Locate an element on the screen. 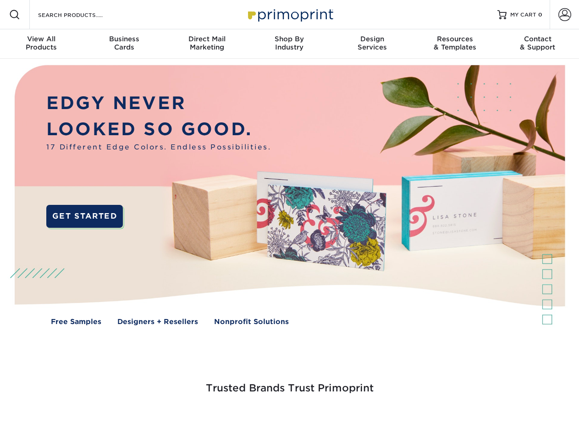 The width and height of the screenshot is (579, 440). a: Contact& Support is located at coordinates (538, 44).